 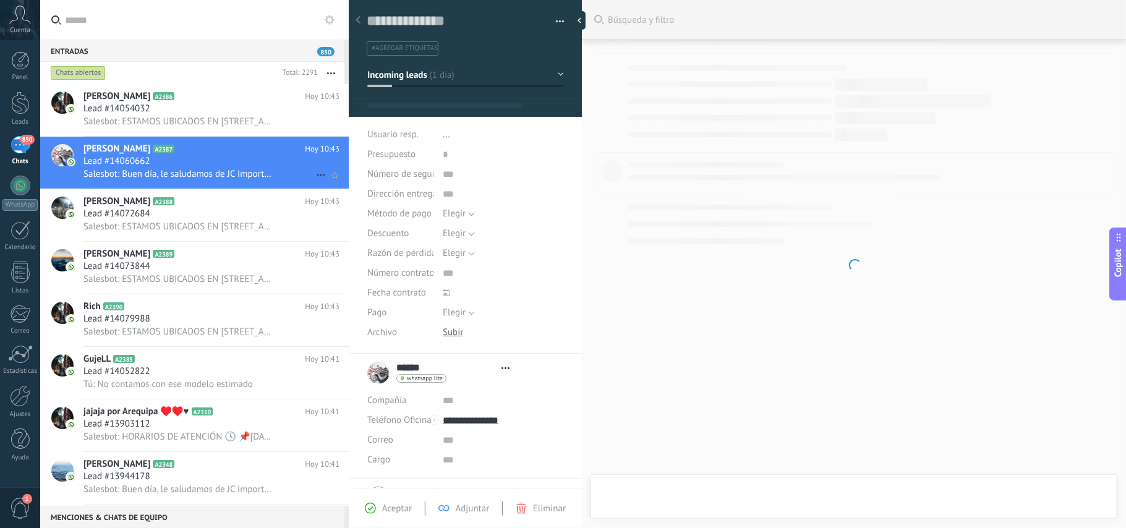 I want to click on div: Panel, so click(x=20, y=77).